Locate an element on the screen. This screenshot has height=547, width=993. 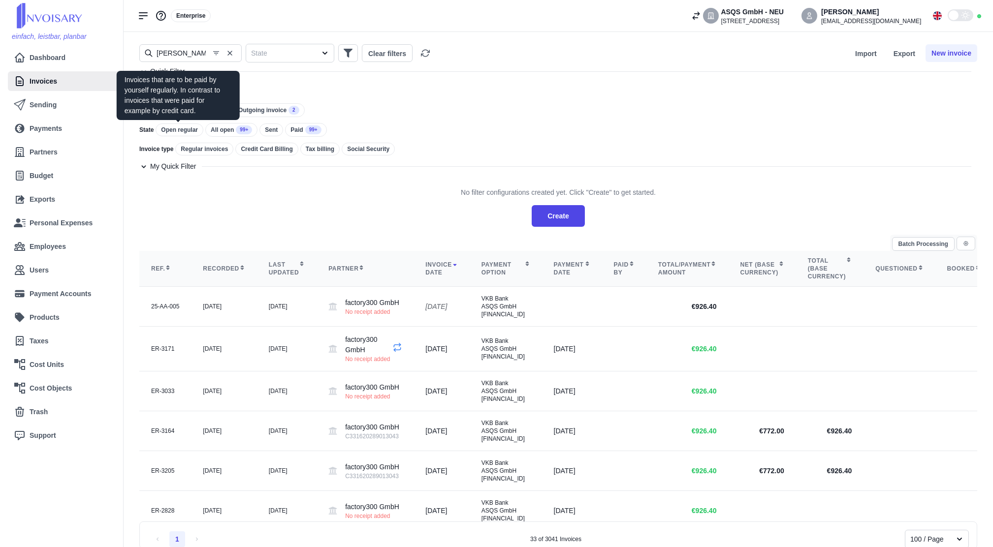
button: Clear filters is located at coordinates (387, 53).